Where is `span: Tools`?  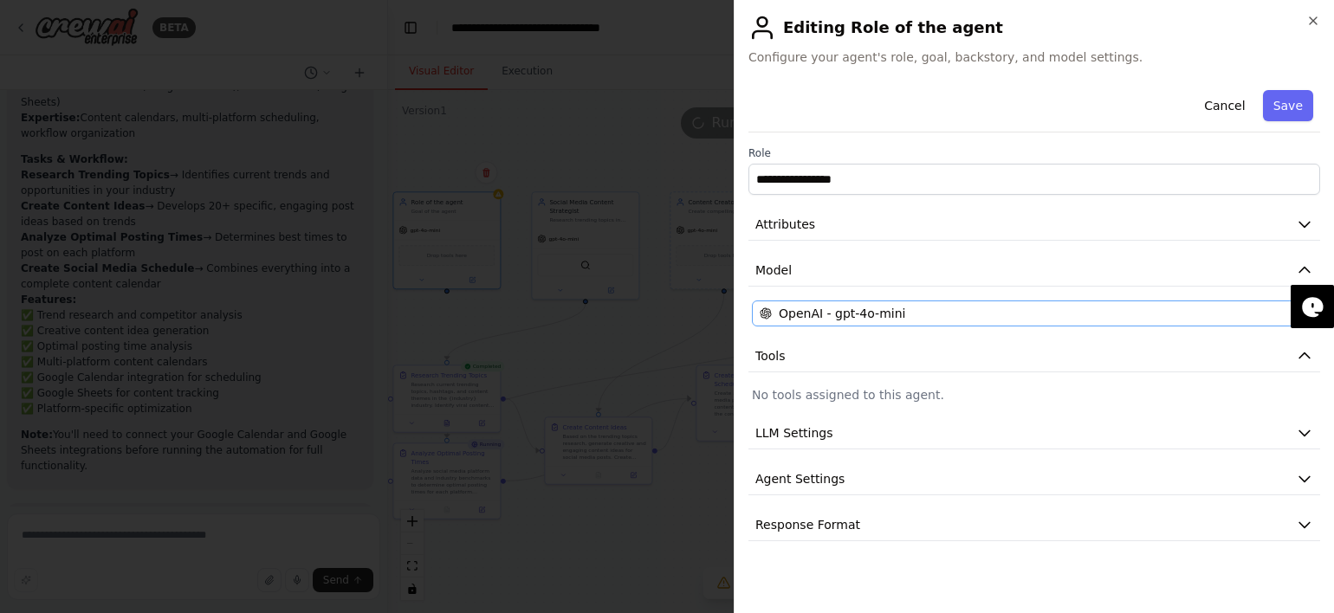
span: Tools is located at coordinates (770, 356).